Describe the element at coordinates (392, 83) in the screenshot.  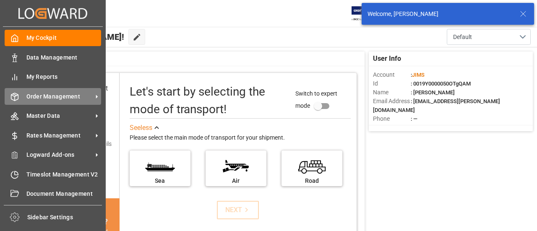
I see `span: Id` at that location.